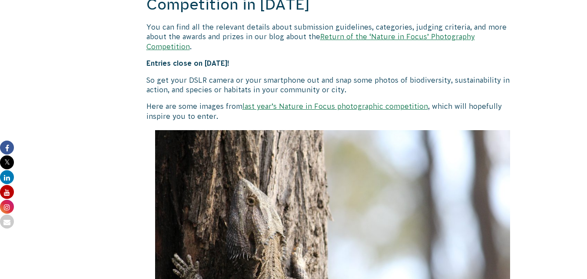 This screenshot has width=587, height=279. Describe the element at coordinates (333, 37) in the screenshot. I see `p: You can find all the relevant details about submission guidelines, categories, judging criteria, ...` at that location.